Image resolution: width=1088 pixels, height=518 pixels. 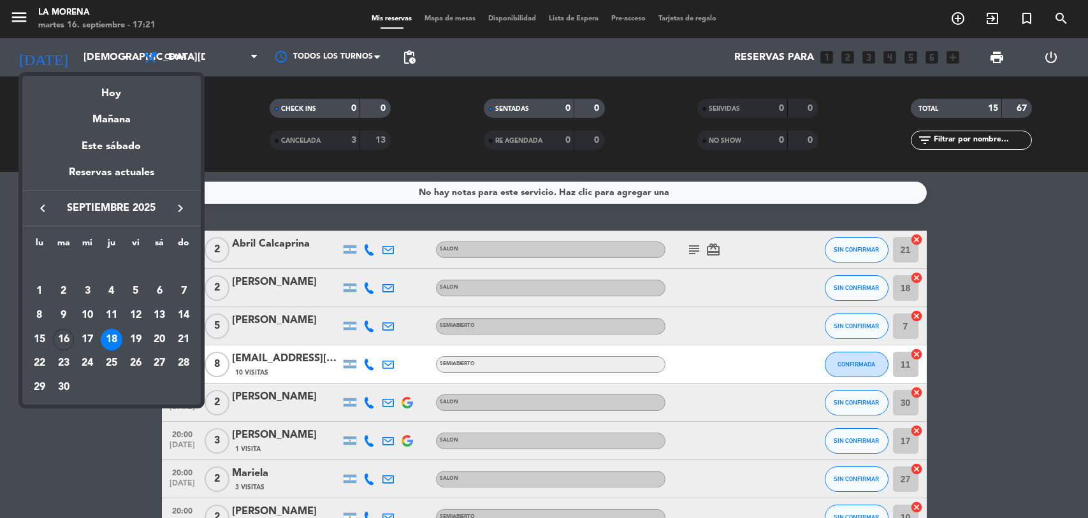 What do you see at coordinates (136, 363) in the screenshot?
I see `div: 26` at bounding box center [136, 363].